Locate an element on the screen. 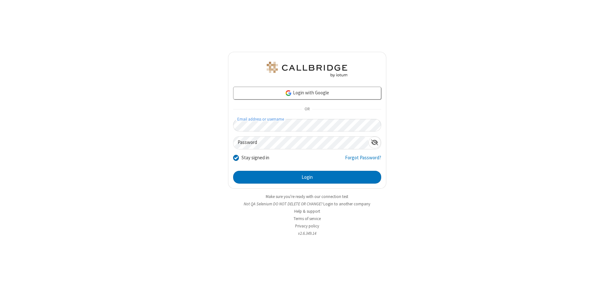 The width and height of the screenshot is (614, 293). input: Password is located at coordinates (301, 143).